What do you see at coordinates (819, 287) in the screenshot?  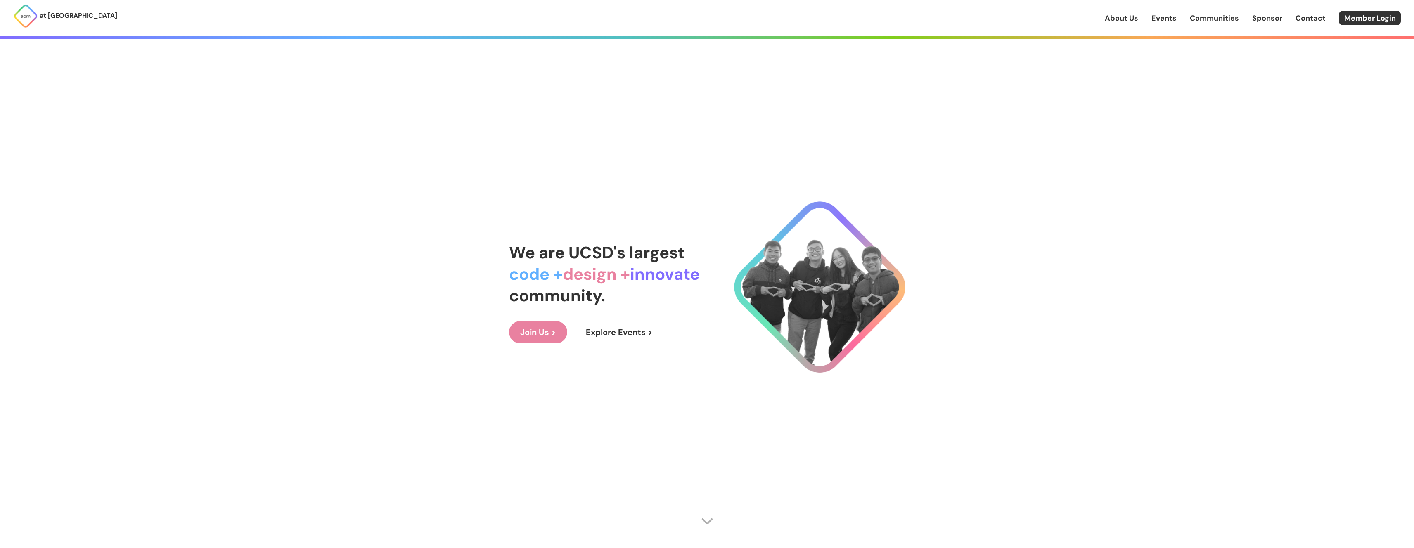 I see `img: Cool Logo` at bounding box center [819, 287].